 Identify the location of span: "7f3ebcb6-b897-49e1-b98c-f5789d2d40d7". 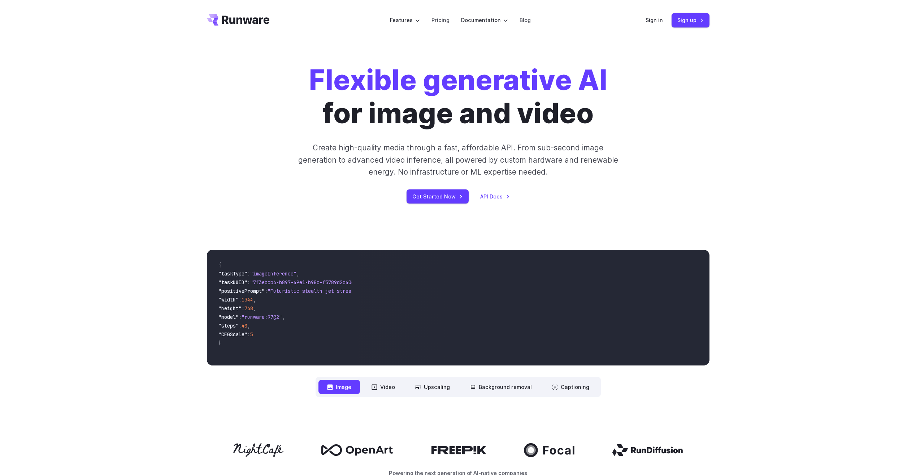
(305, 282).